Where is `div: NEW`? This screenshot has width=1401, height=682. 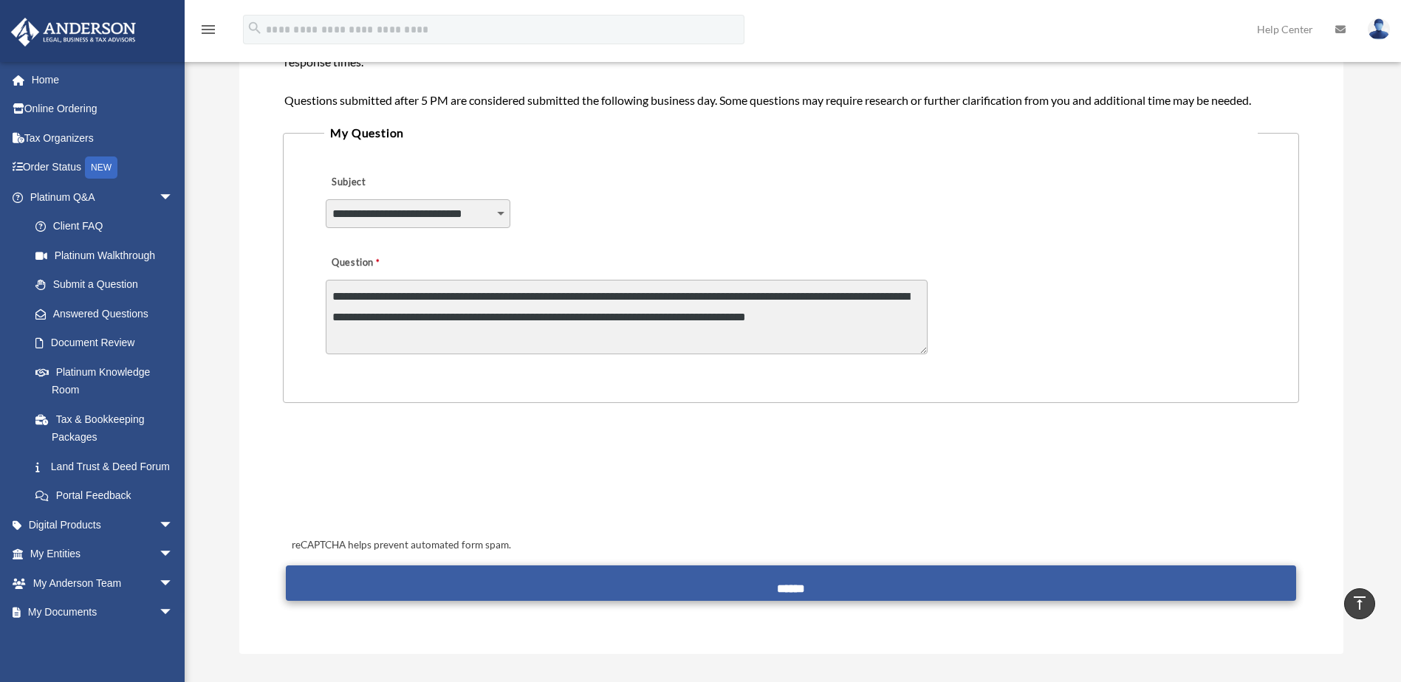
div: NEW is located at coordinates (101, 168).